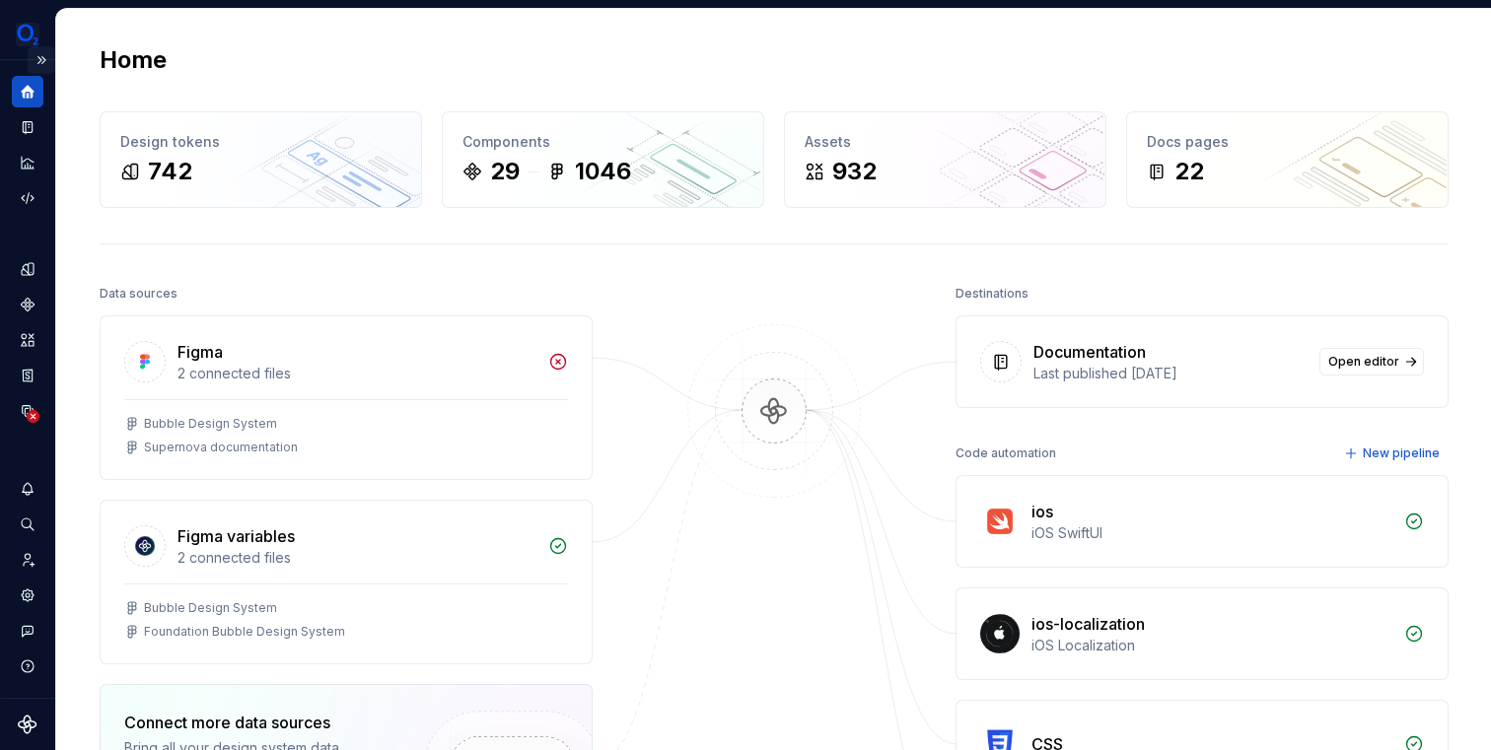  I want to click on button: Expand sidebar, so click(41, 60).